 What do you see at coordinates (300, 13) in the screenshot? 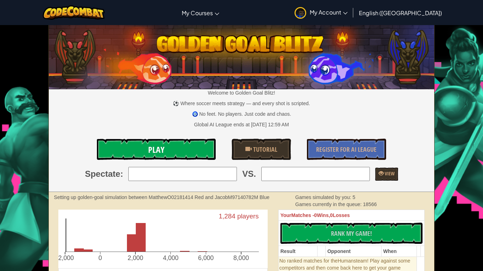
I see `img: avatar` at bounding box center [300, 13].